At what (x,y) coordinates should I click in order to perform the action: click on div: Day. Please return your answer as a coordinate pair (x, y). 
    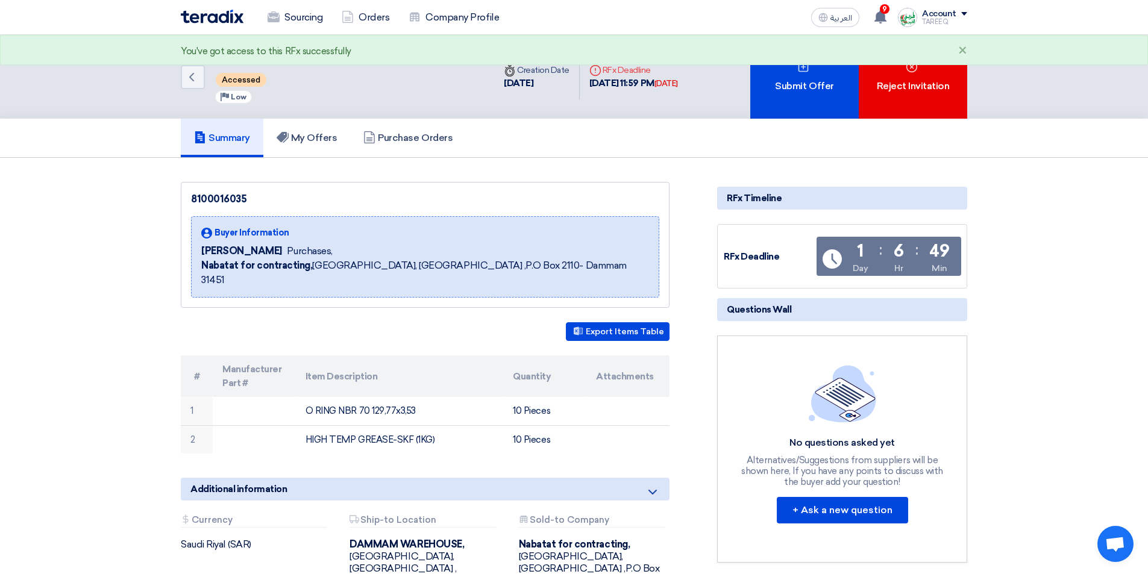
    Looking at the image, I should click on (861, 268).